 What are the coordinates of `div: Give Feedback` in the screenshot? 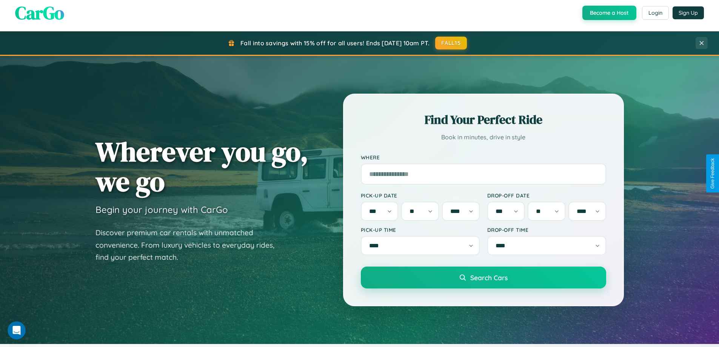 It's located at (713, 173).